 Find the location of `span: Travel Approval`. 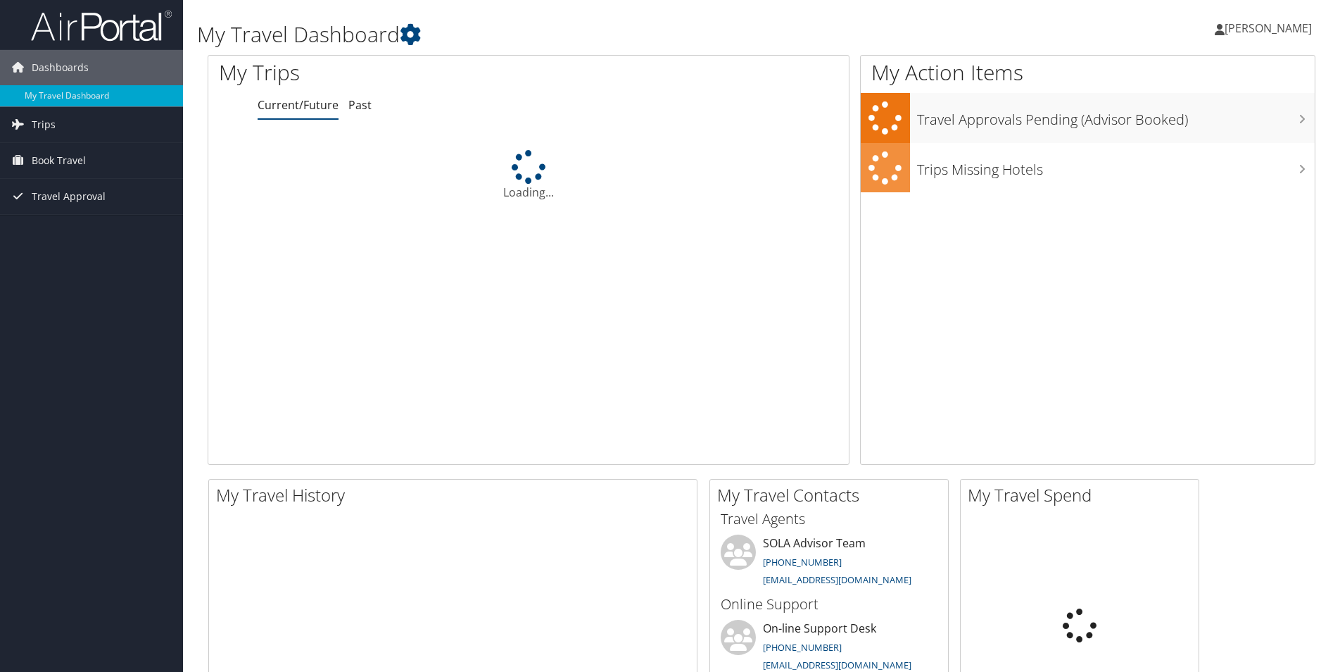

span: Travel Approval is located at coordinates (68, 196).